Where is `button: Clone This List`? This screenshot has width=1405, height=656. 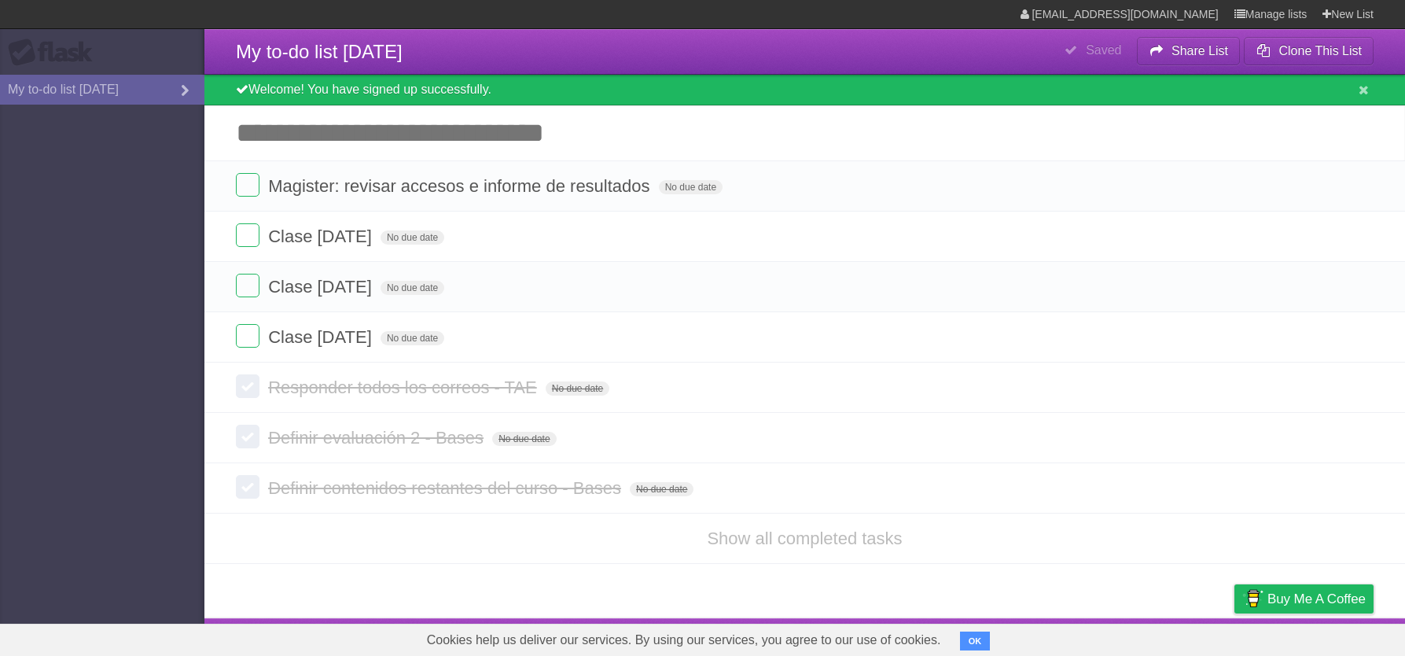 button: Clone This List is located at coordinates (1308, 51).